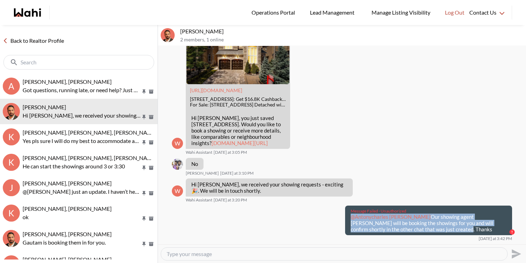 The width and height of the screenshot is (526, 263). What do you see at coordinates (82, 90) in the screenshot?
I see `p: Got questions, running late, or need help? Just message here. 😊 Here’s a quick guide to help you ...` at bounding box center [82, 90].